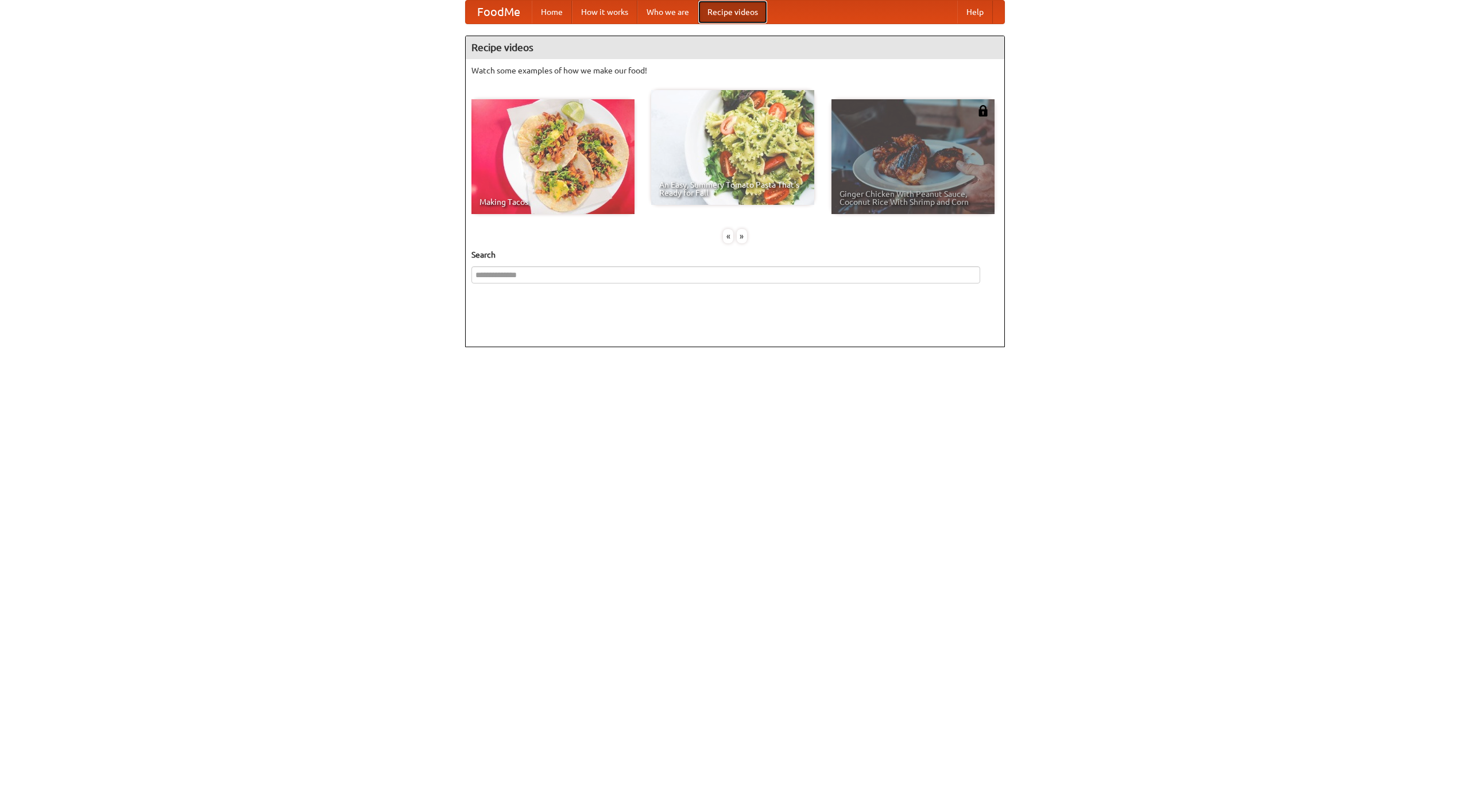  Describe the element at coordinates (735, 255) in the screenshot. I see `h5: Search` at that location.